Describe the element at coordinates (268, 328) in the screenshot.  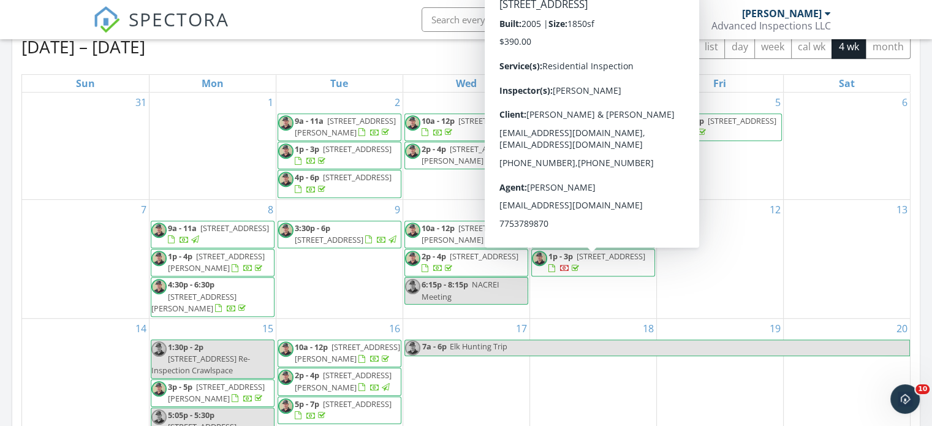
I see `a: Go to September 15, 2025` at that location.